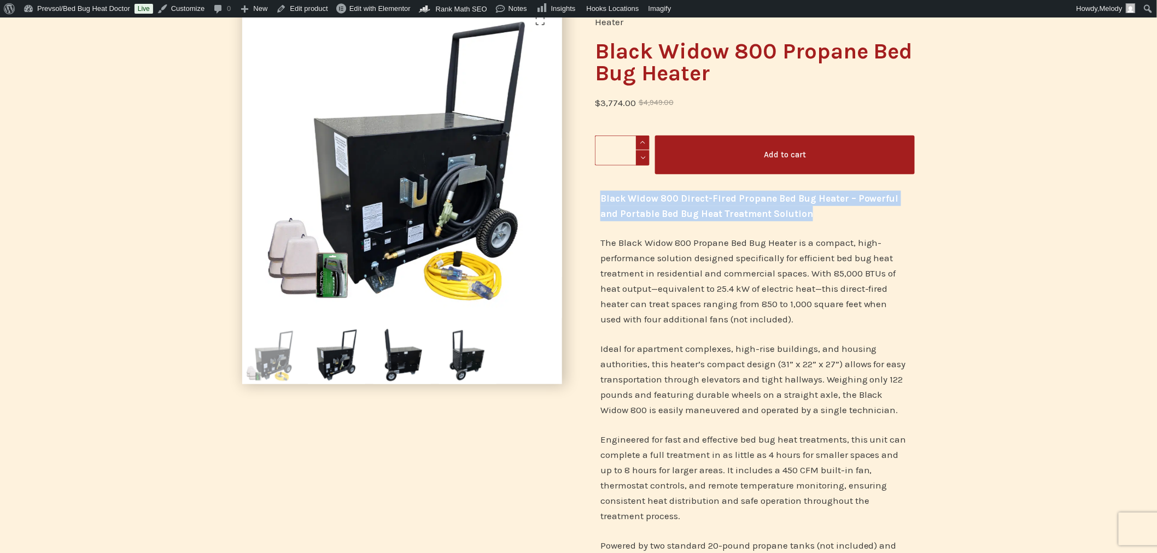 The height and width of the screenshot is (553, 1157). What do you see at coordinates (755, 380) in the screenshot?
I see `p: Ideal for apartment complexes, high-rise buildings, and housing authorities, this heater’s compac...` at bounding box center [755, 380].